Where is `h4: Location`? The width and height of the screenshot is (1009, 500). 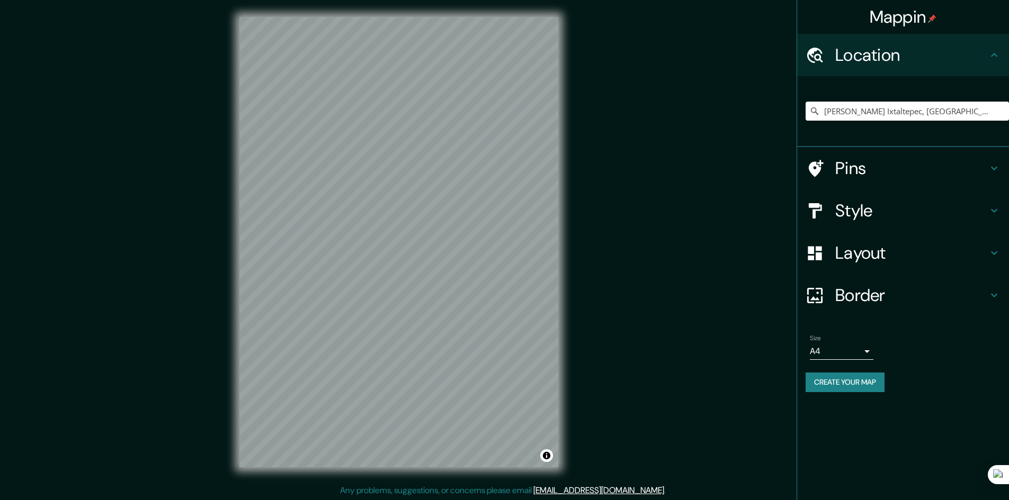
h4: Location is located at coordinates (911, 55).